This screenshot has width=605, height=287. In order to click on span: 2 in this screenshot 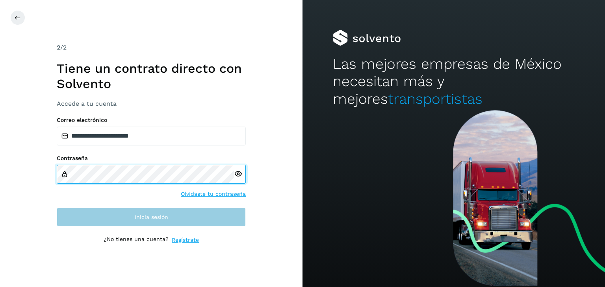, I will do `click(58, 47)`.